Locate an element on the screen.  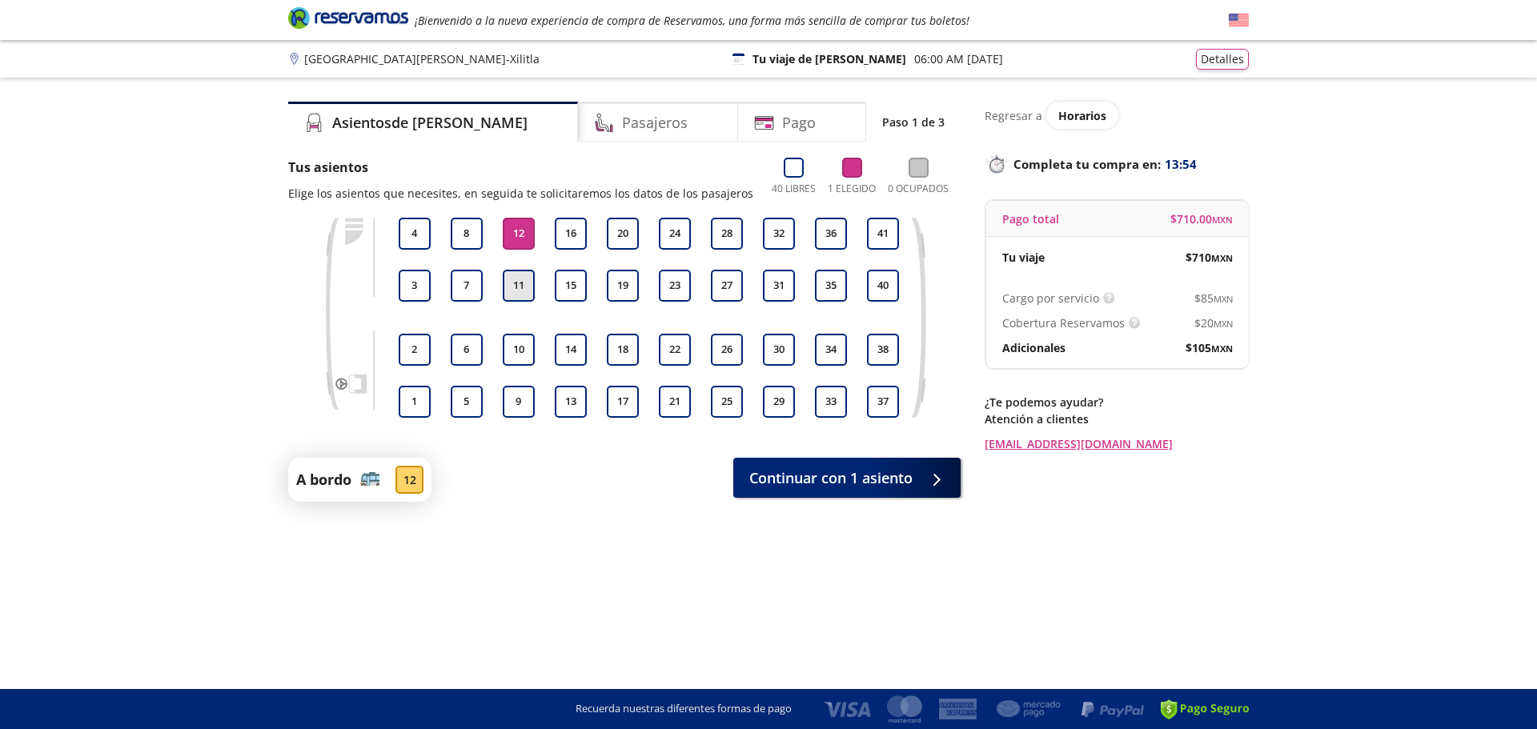
p: Atención a clientes is located at coordinates (1116, 419).